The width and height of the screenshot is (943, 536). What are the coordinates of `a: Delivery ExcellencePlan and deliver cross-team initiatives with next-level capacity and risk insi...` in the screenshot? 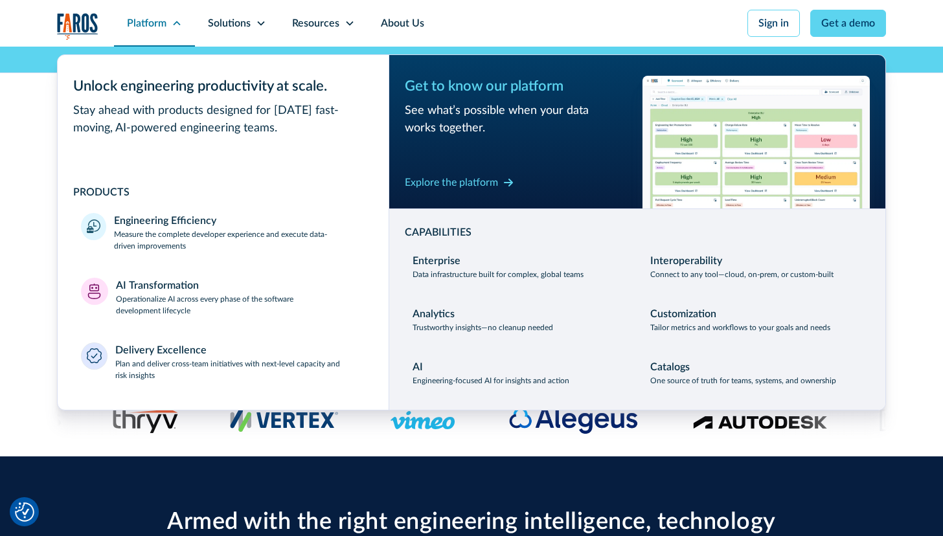 It's located at (223, 362).